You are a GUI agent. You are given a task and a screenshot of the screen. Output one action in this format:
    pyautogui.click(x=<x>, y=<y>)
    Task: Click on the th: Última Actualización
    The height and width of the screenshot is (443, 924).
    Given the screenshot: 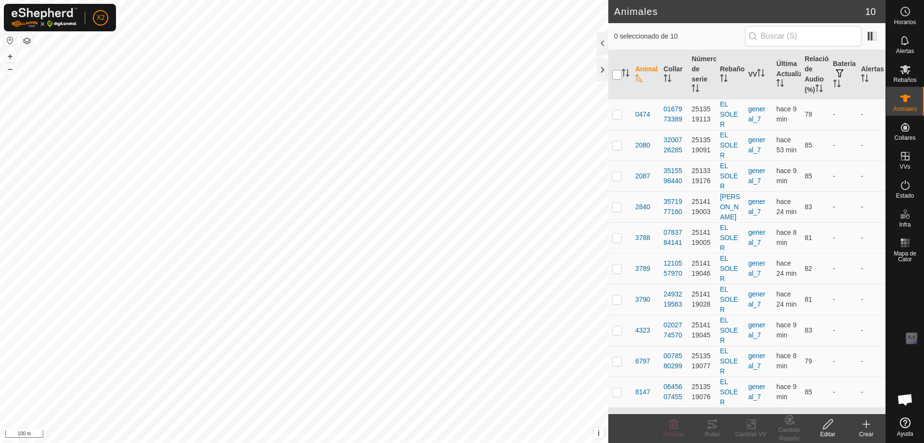 What is the action you would take?
    pyautogui.click(x=787, y=75)
    